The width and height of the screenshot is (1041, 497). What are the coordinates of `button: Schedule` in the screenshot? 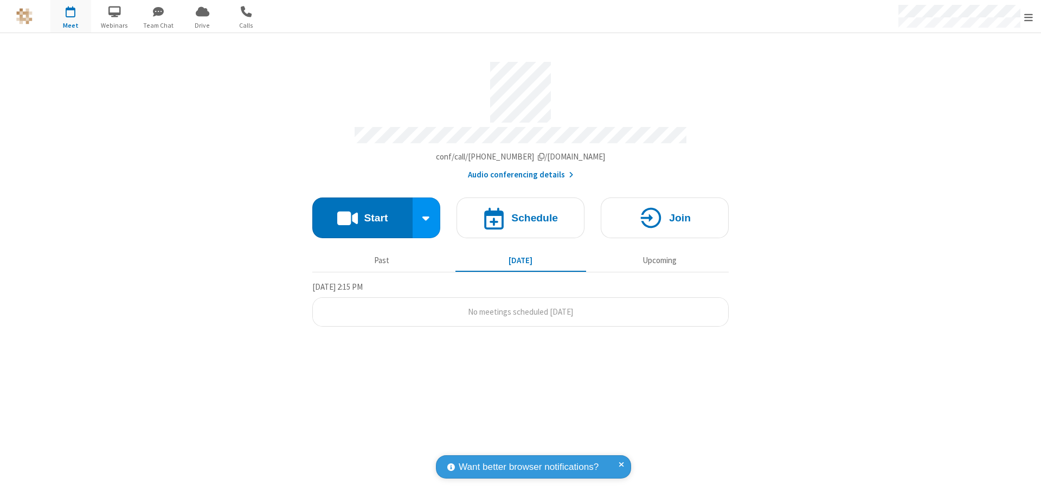 It's located at (520, 217).